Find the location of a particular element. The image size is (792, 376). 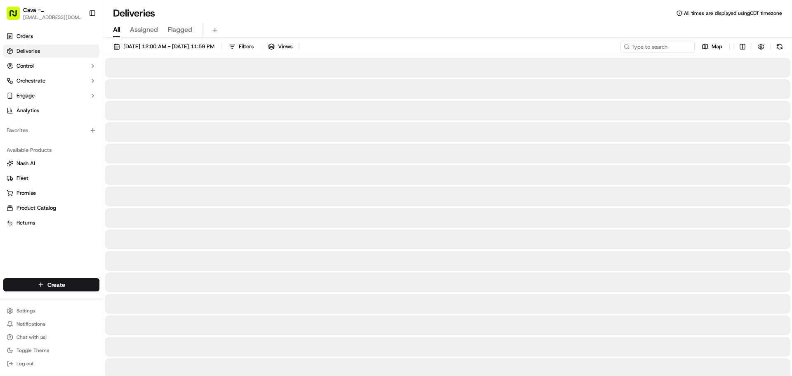

button: Settings is located at coordinates (51, 310).